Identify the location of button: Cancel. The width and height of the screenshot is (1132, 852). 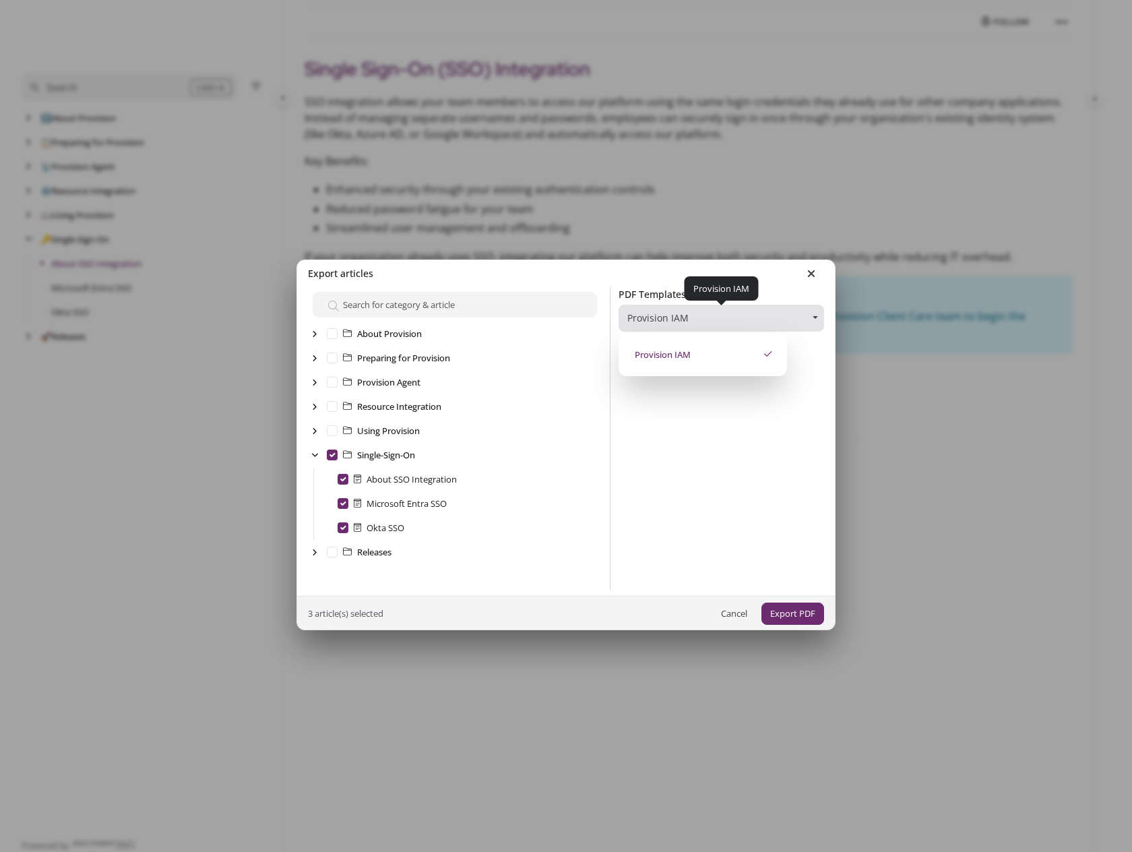
(734, 613).